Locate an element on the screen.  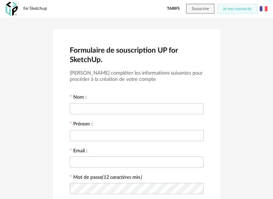
img: OXP is located at coordinates (12, 9).